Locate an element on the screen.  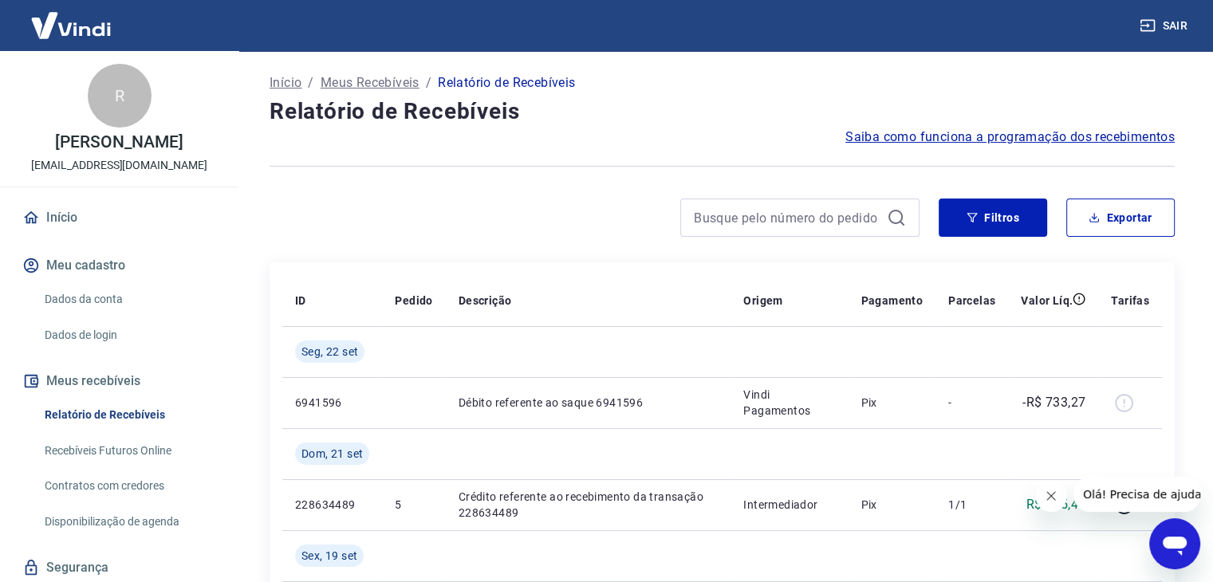
button: Filtros is located at coordinates (992, 218).